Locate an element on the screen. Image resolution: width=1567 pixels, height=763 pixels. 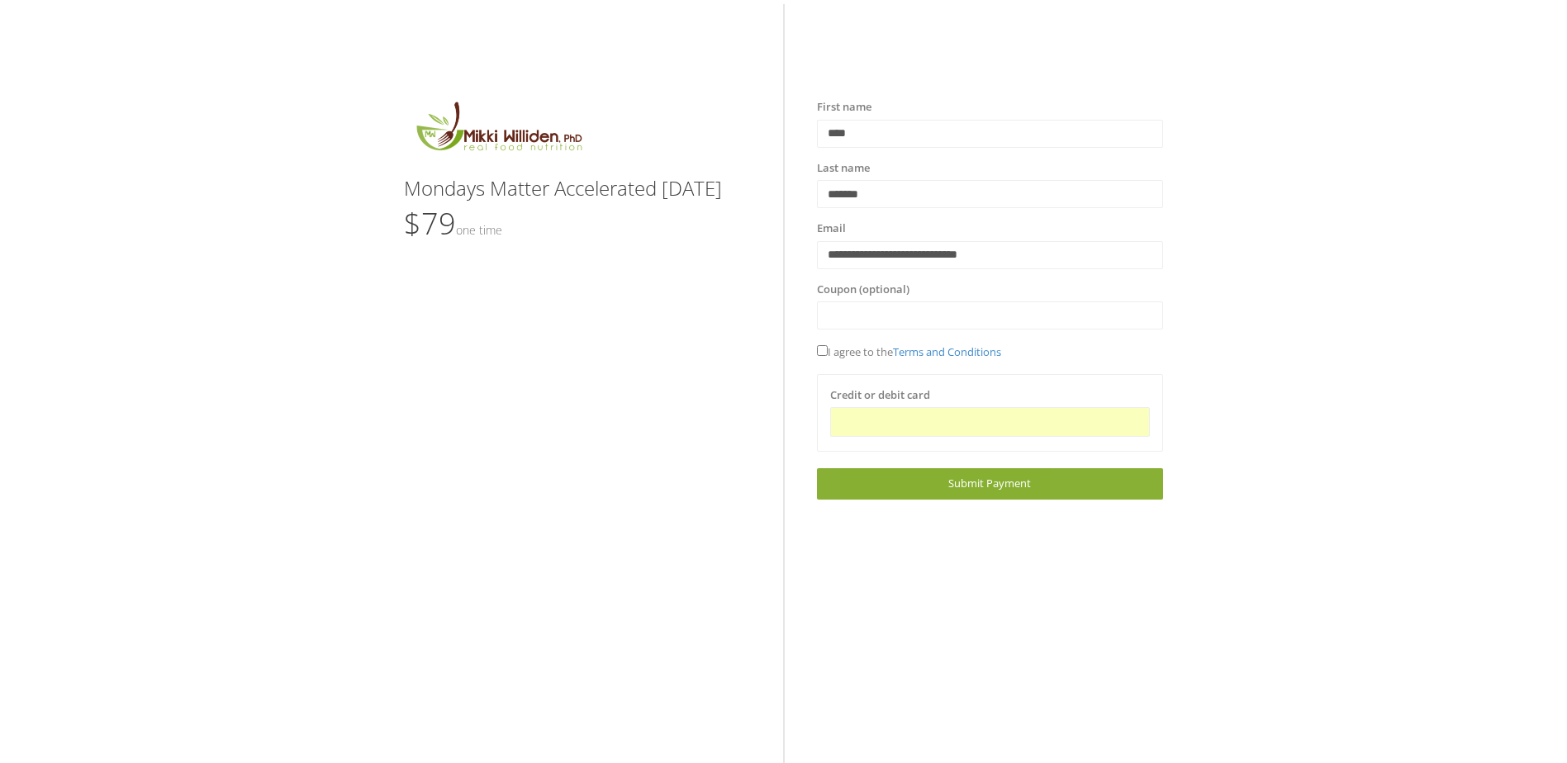
a: Terms and Conditions is located at coordinates (947, 352).